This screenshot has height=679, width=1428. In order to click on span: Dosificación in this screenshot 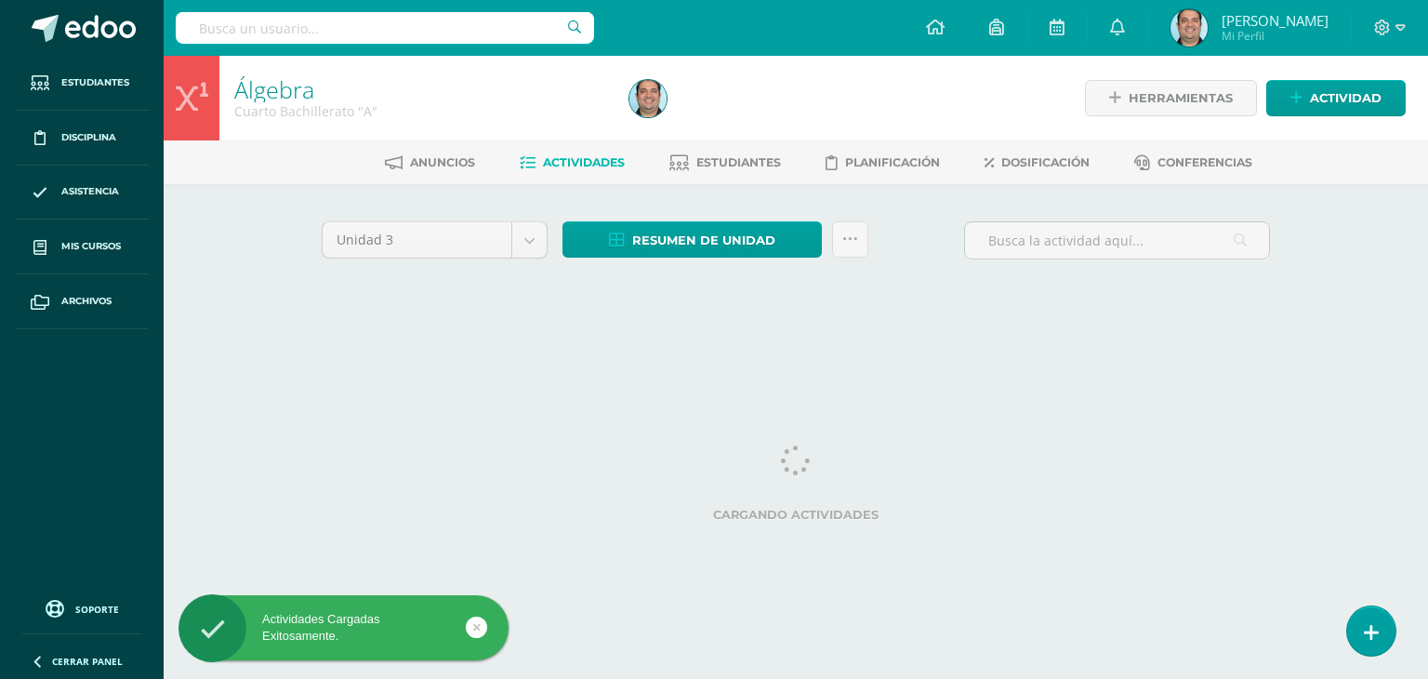, I will do `click(1045, 162)`.